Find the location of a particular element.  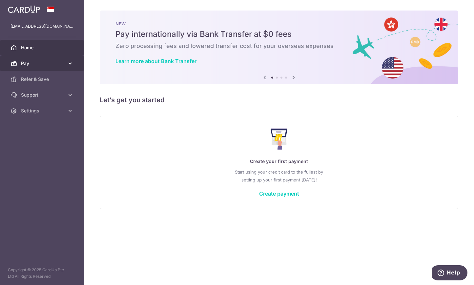

p: Create your first payment is located at coordinates (279, 161).